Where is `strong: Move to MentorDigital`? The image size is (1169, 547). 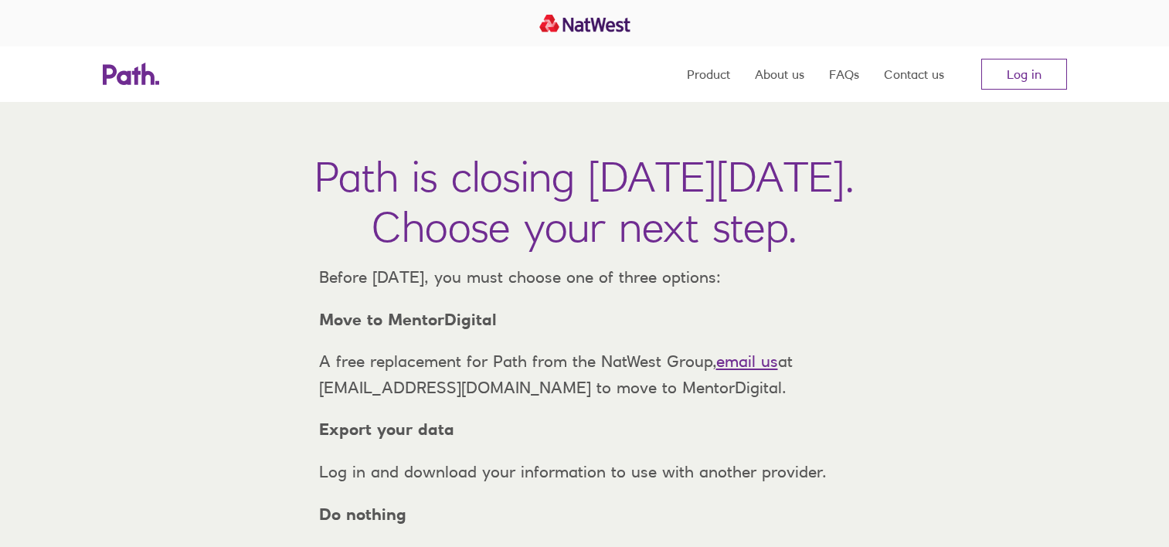
strong: Move to MentorDigital is located at coordinates (408, 319).